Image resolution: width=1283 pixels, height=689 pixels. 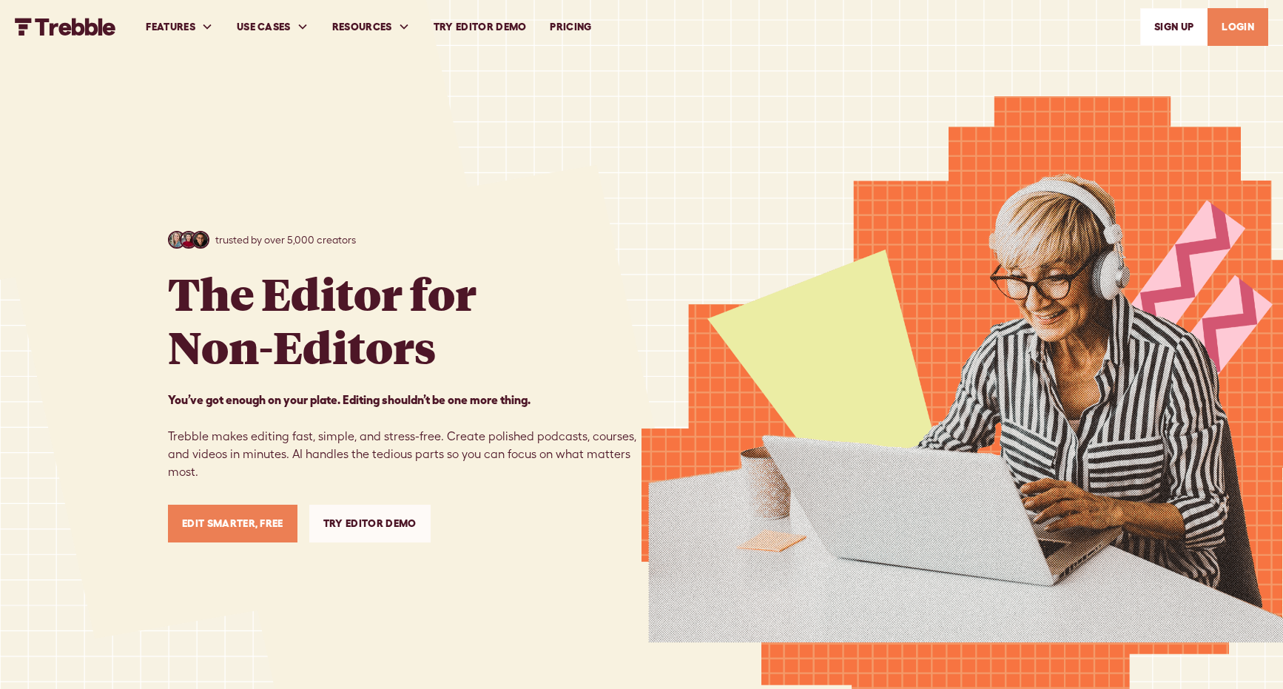 What do you see at coordinates (65, 27) in the screenshot?
I see `a: home` at bounding box center [65, 27].